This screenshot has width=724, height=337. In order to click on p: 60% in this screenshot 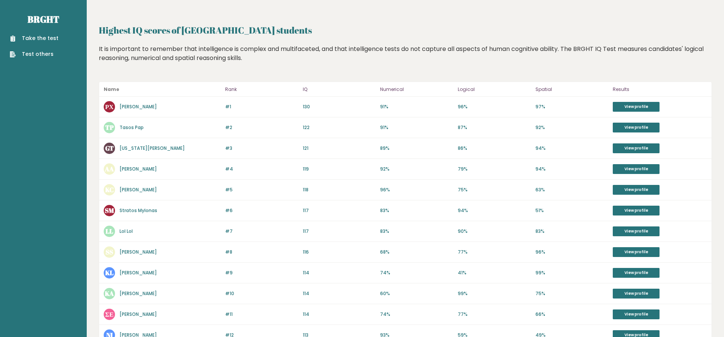, I will do `click(417, 293)`.